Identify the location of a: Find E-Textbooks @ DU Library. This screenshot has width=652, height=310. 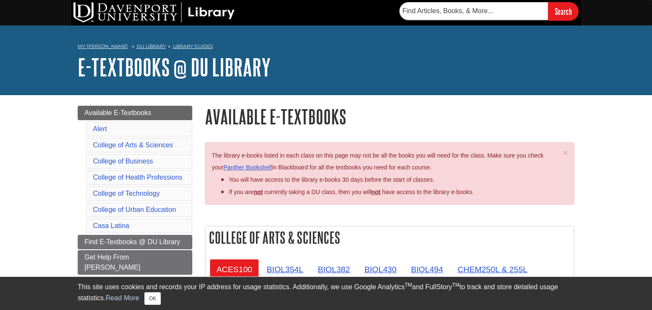
(135, 242).